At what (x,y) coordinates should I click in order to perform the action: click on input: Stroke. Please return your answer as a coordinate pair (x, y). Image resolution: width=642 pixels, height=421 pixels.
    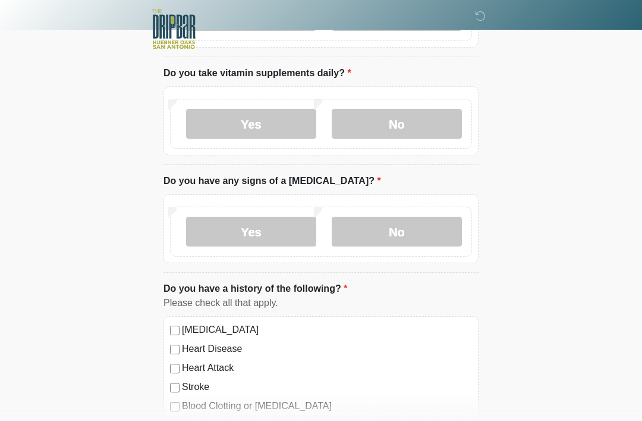
    Looking at the image, I should click on (175, 387).